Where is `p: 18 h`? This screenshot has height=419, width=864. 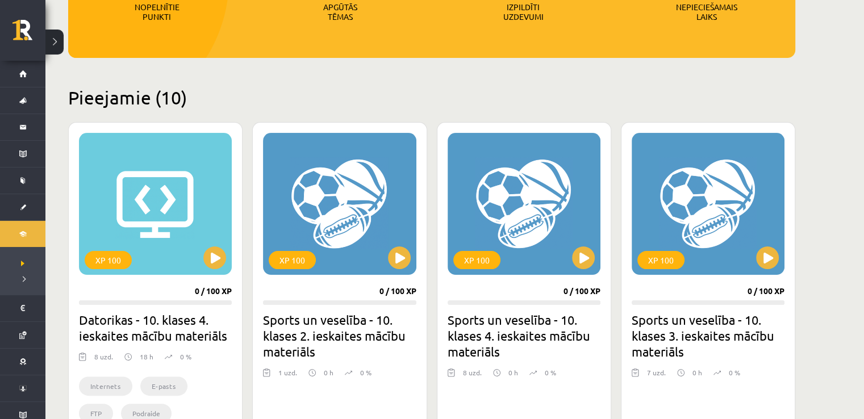
p: 18 h is located at coordinates (147, 357).